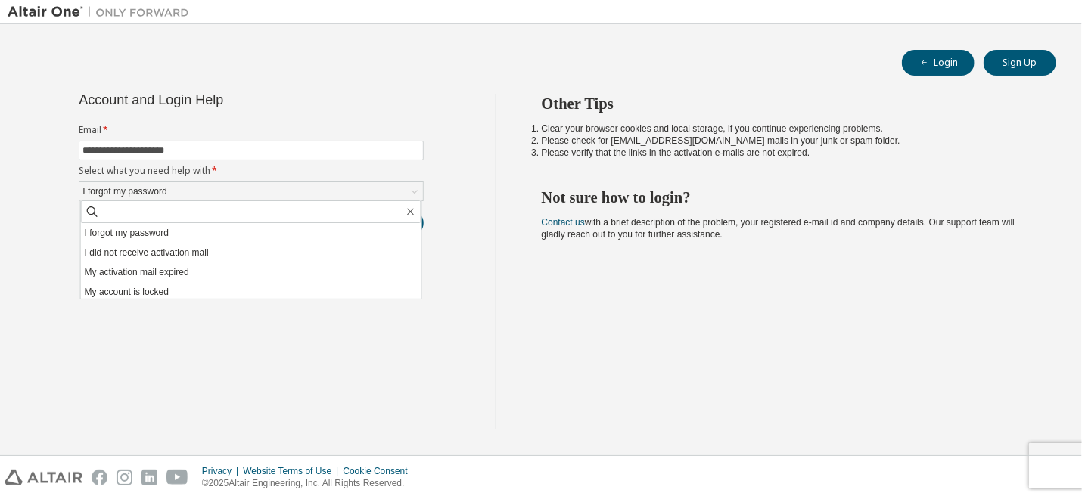 This screenshot has width=1082, height=499. What do you see at coordinates (251, 233) in the screenshot?
I see `li: I forgot my password` at bounding box center [251, 233].